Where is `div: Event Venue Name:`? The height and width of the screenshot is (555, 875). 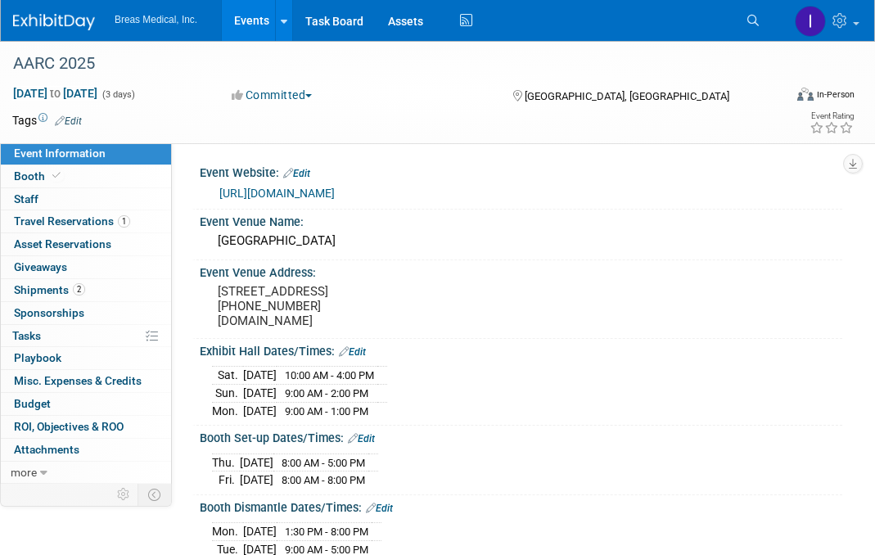 div: Event Venue Name: is located at coordinates (520, 219).